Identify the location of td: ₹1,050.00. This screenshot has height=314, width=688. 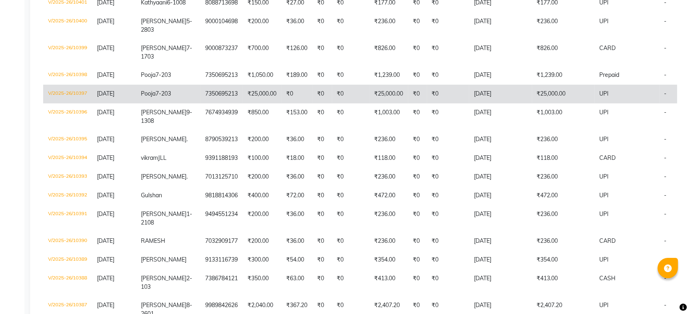
(262, 75).